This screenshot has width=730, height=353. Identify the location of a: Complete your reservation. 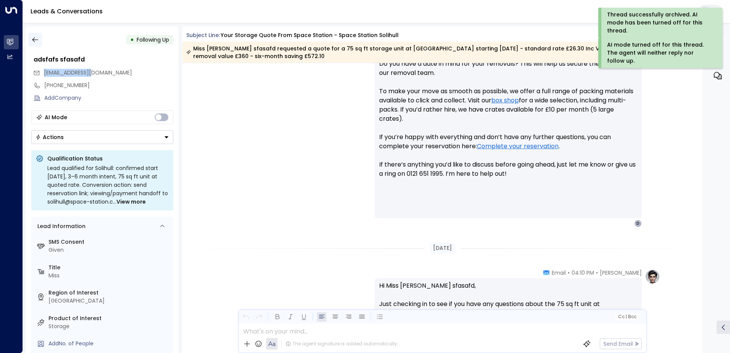
(518, 146).